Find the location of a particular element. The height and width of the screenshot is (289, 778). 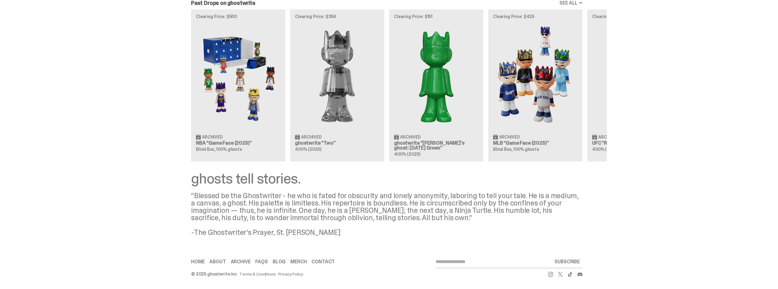

a: Terms & Conditions is located at coordinates (257, 274).